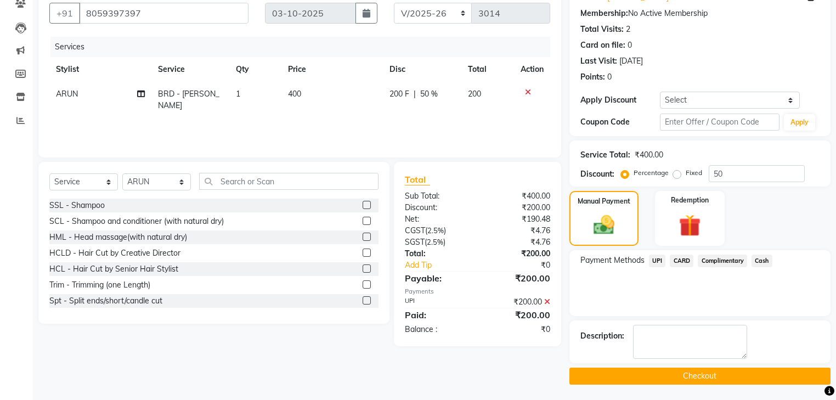 This screenshot has width=836, height=400. I want to click on th: Service, so click(190, 69).